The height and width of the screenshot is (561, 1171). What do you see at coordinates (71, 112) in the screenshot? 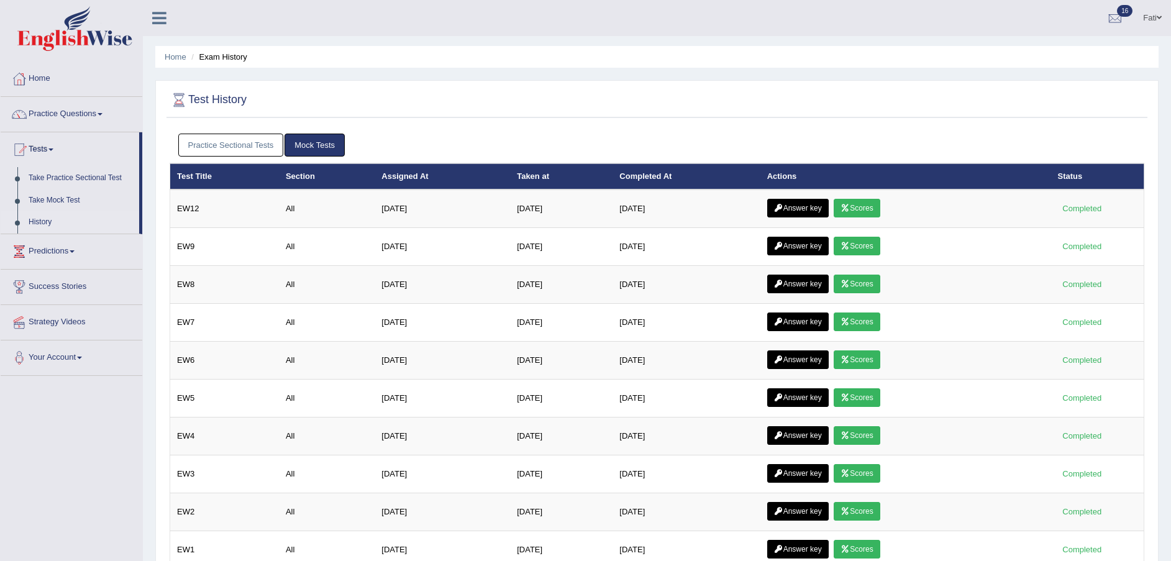
I see `a: Practice Questions` at bounding box center [71, 112].